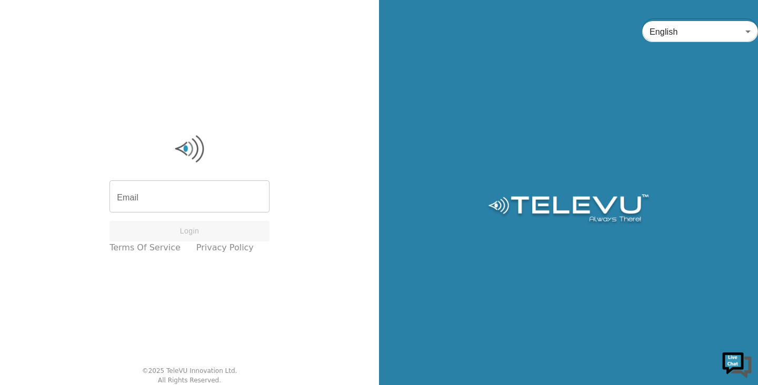 Image resolution: width=758 pixels, height=385 pixels. I want to click on img: Chat Widget, so click(737, 364).